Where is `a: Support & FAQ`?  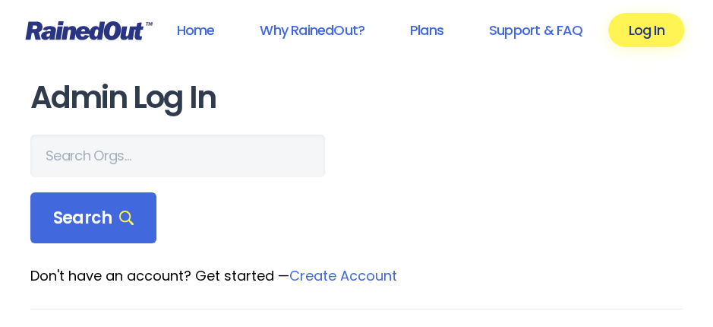
a: Support & FAQ is located at coordinates (536, 30).